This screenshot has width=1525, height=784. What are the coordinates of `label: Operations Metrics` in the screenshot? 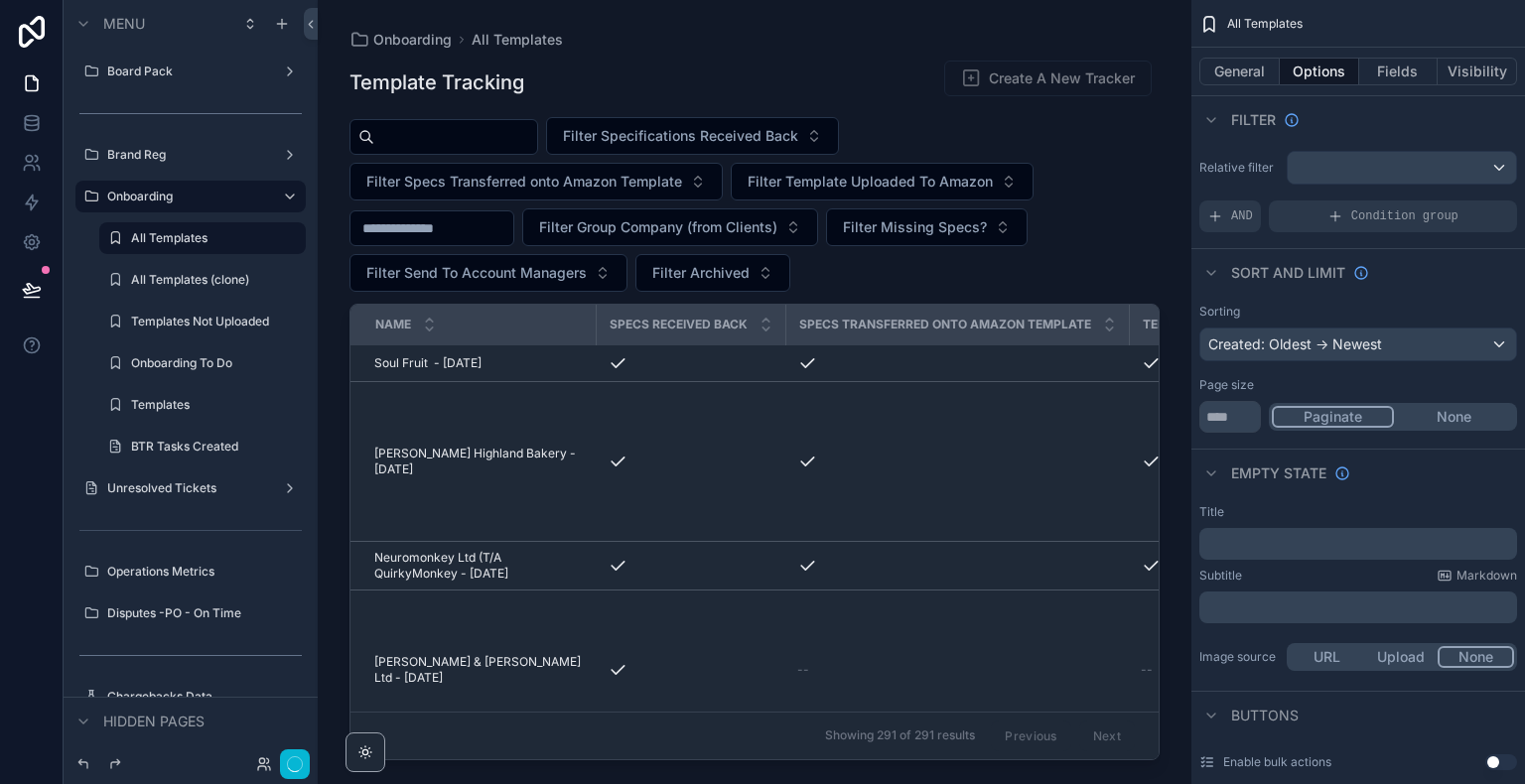 It's located at (205, 572).